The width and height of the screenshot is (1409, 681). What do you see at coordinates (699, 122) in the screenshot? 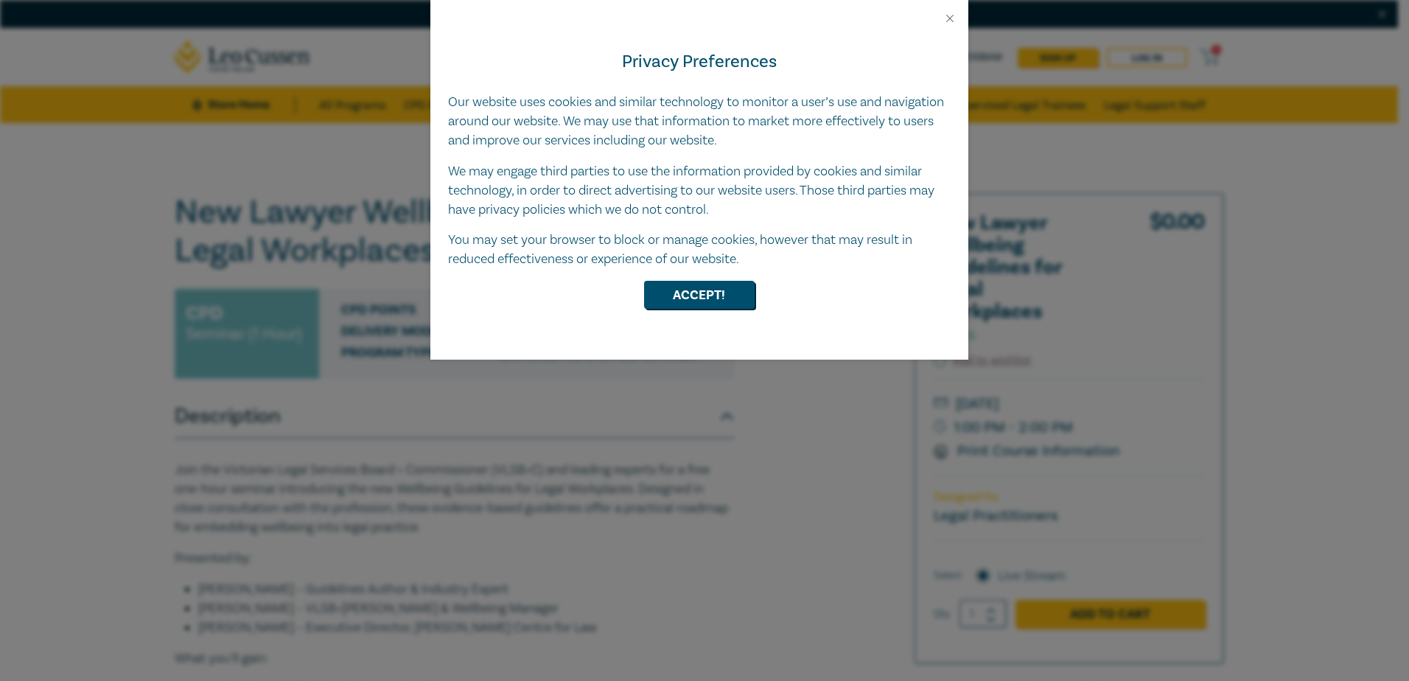
I see `p: Our website uses cookies and similar technology to monitor a user’s use and navigation around our...` at bounding box center [699, 122].